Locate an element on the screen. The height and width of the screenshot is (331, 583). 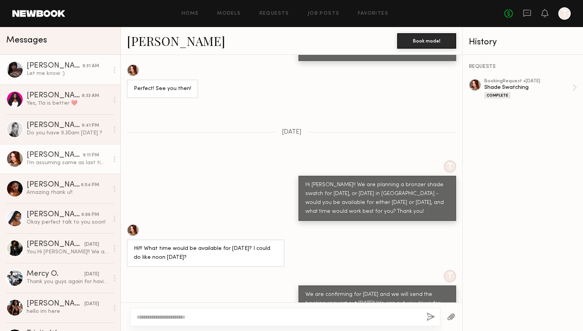
div: Shade Swatching is located at coordinates (529, 87).